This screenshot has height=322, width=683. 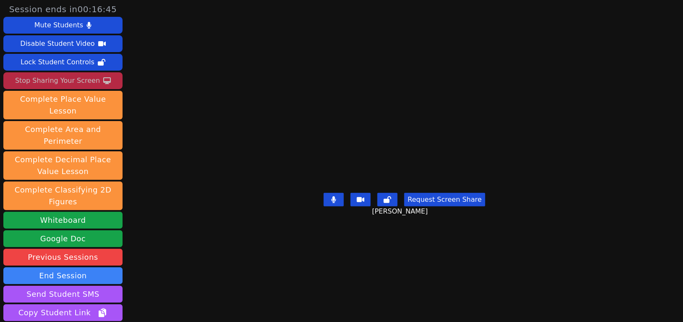 What do you see at coordinates (58, 81) in the screenshot?
I see `div: Stop Sharing Your Screen` at bounding box center [58, 81].